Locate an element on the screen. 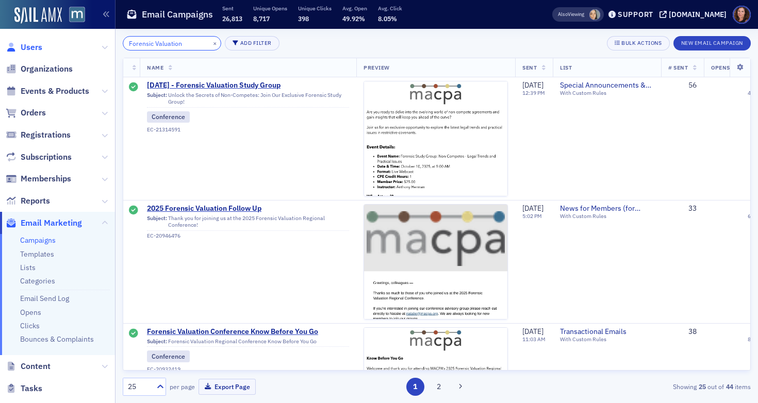 Image resolution: width=758 pixels, height=403 pixels. a: Email Marketing is located at coordinates (44, 223).